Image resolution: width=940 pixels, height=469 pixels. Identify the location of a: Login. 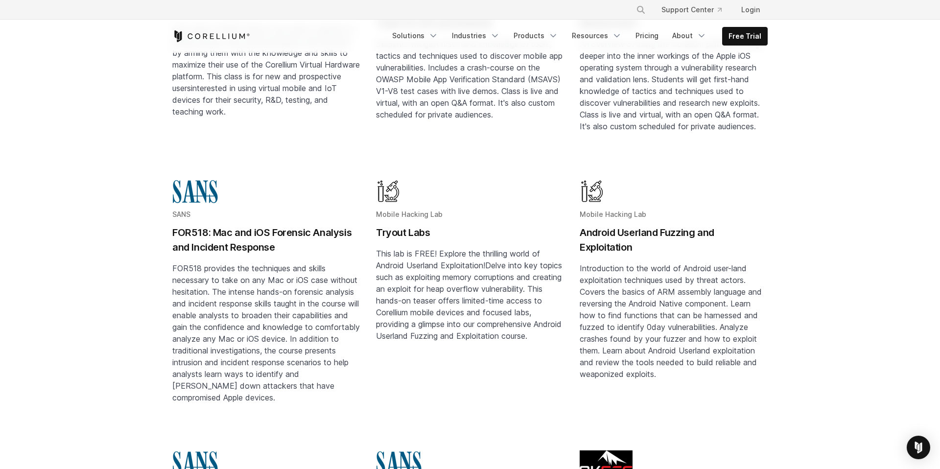
(751, 10).